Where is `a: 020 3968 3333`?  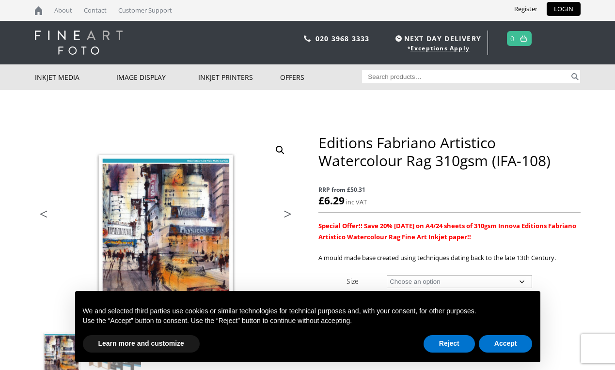
a: 020 3968 3333 is located at coordinates (343, 38).